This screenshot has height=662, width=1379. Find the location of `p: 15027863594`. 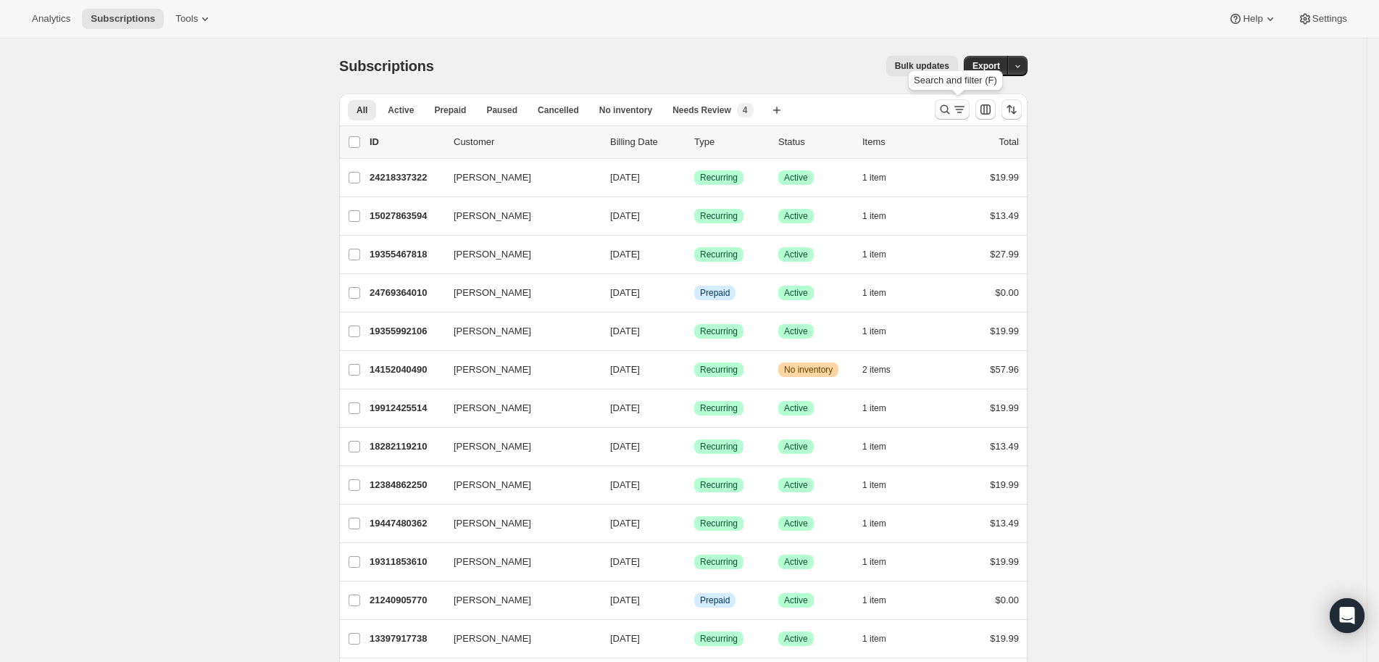

p: 15027863594 is located at coordinates (406, 216).